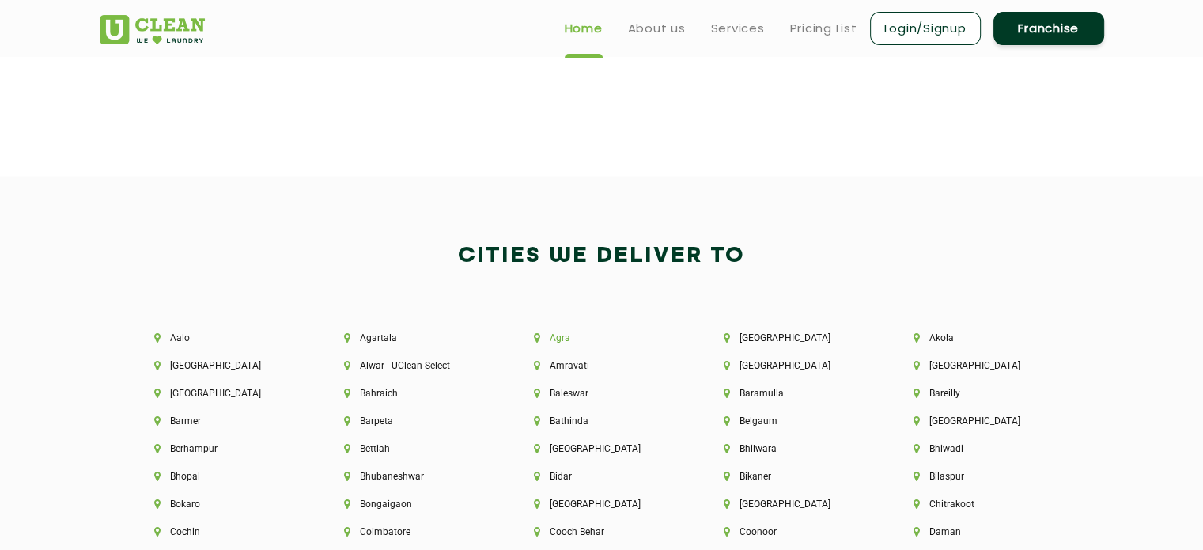 Image resolution: width=1203 pixels, height=550 pixels. Describe the element at coordinates (982, 449) in the screenshot. I see `li: Bhiwadi` at that location.